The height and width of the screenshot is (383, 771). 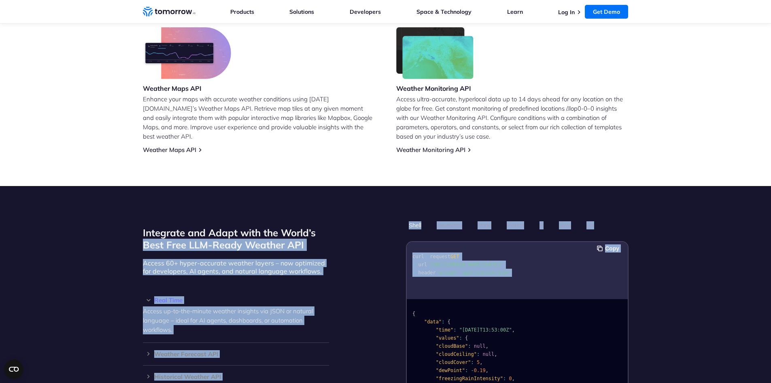 I want to click on span: "dewPoint", so click(x=450, y=370).